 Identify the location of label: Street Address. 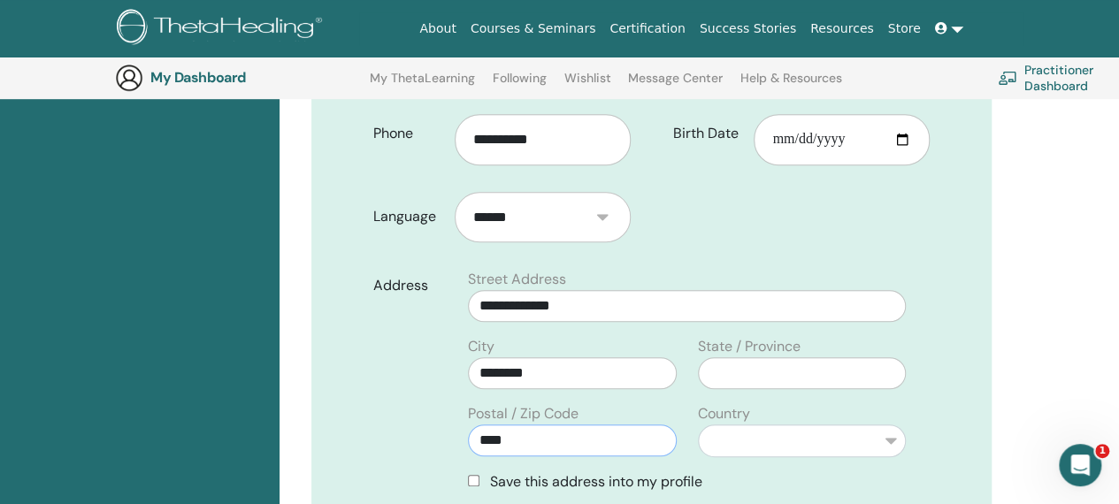
(517, 279).